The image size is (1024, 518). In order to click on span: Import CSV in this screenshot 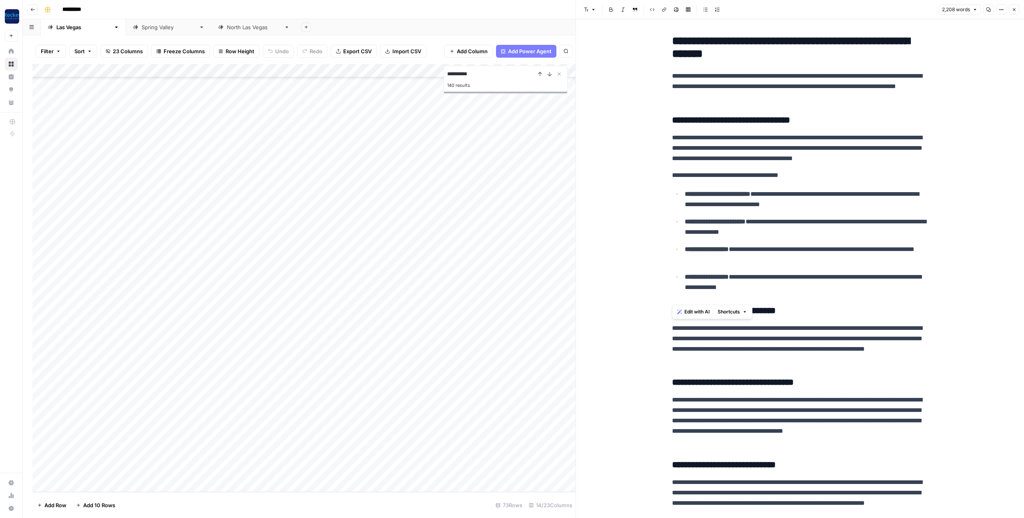, I will do `click(407, 51)`.